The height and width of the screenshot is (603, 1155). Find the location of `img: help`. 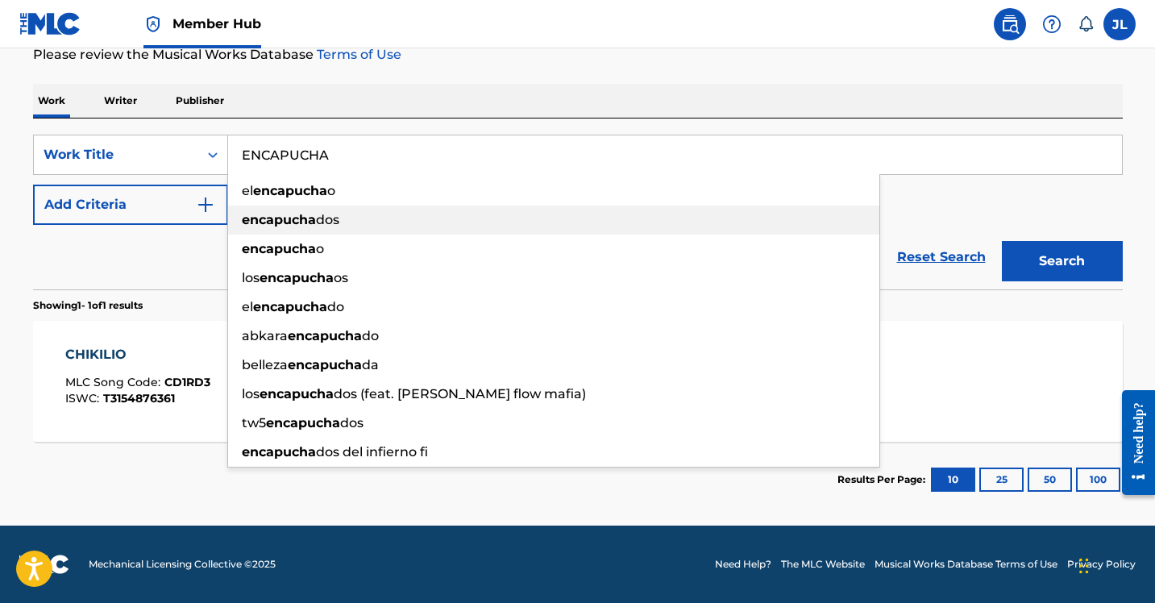

img: help is located at coordinates (1052, 24).